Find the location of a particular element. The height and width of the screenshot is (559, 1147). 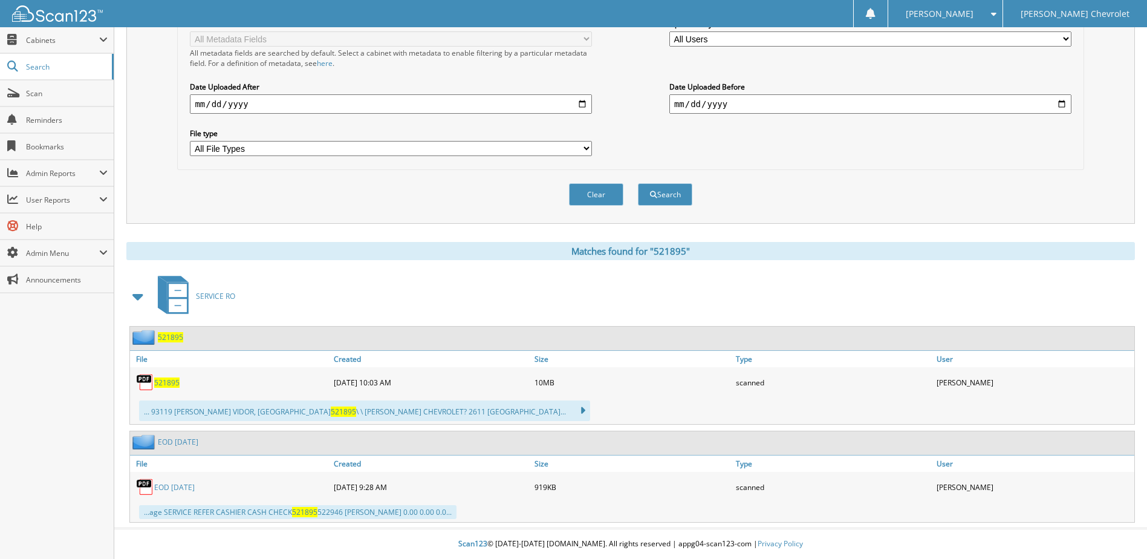

label: Date Uploaded After is located at coordinates (391, 86).